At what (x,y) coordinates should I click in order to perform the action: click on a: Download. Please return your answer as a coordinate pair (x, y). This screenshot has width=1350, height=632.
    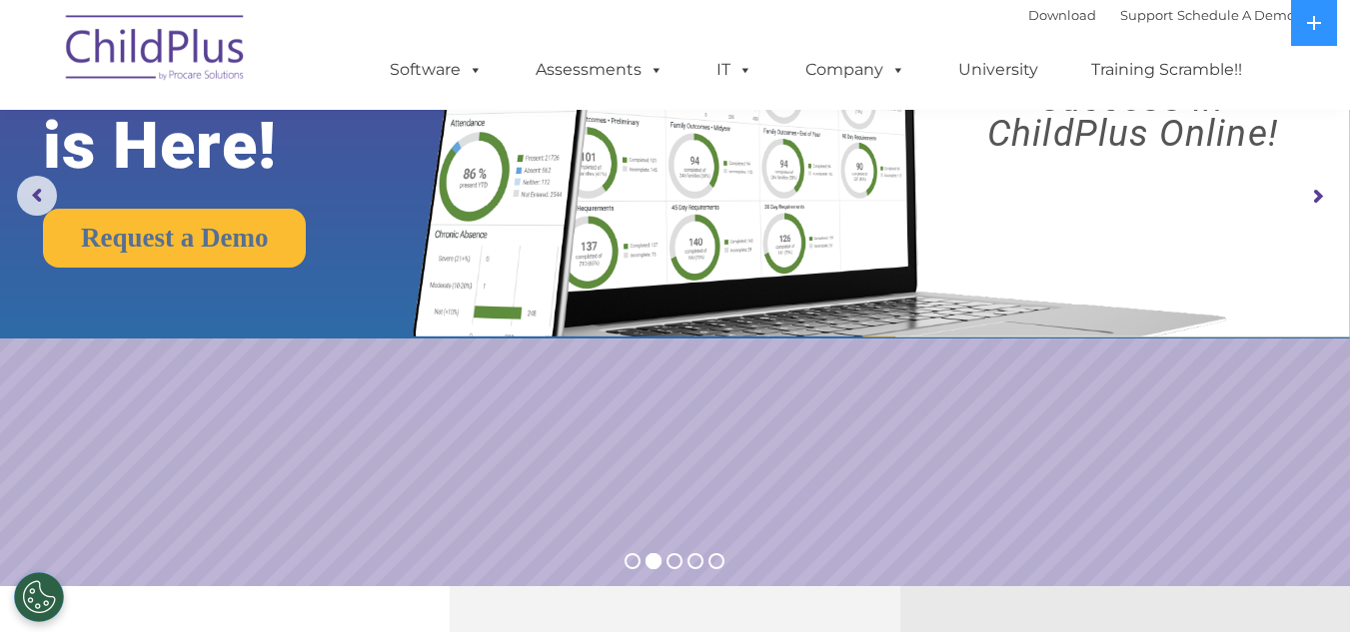
    Looking at the image, I should click on (1062, 15).